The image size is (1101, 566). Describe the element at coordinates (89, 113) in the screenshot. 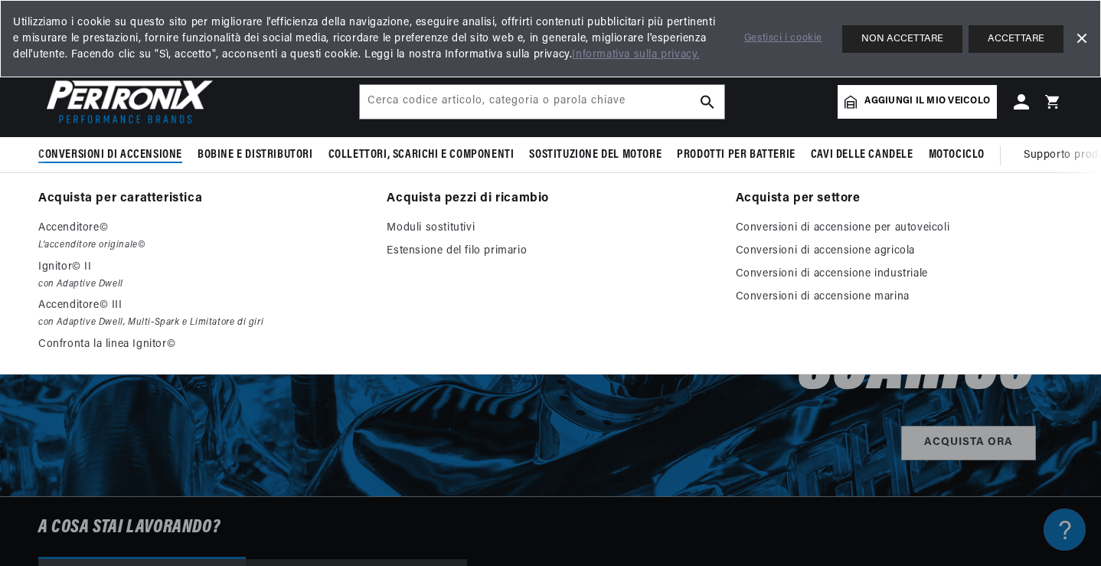

I see `font: Prodotti di accensione` at that location.